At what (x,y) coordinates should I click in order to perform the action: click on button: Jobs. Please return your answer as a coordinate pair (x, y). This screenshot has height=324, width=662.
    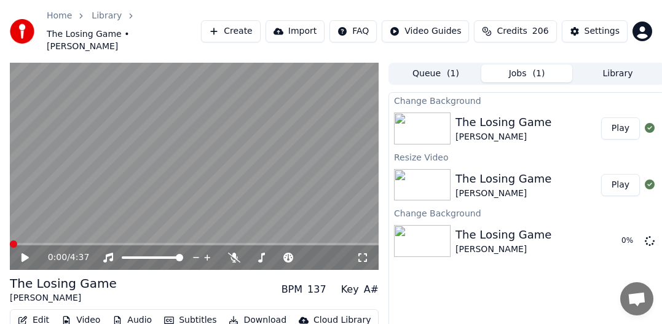
    Looking at the image, I should click on (527, 73).